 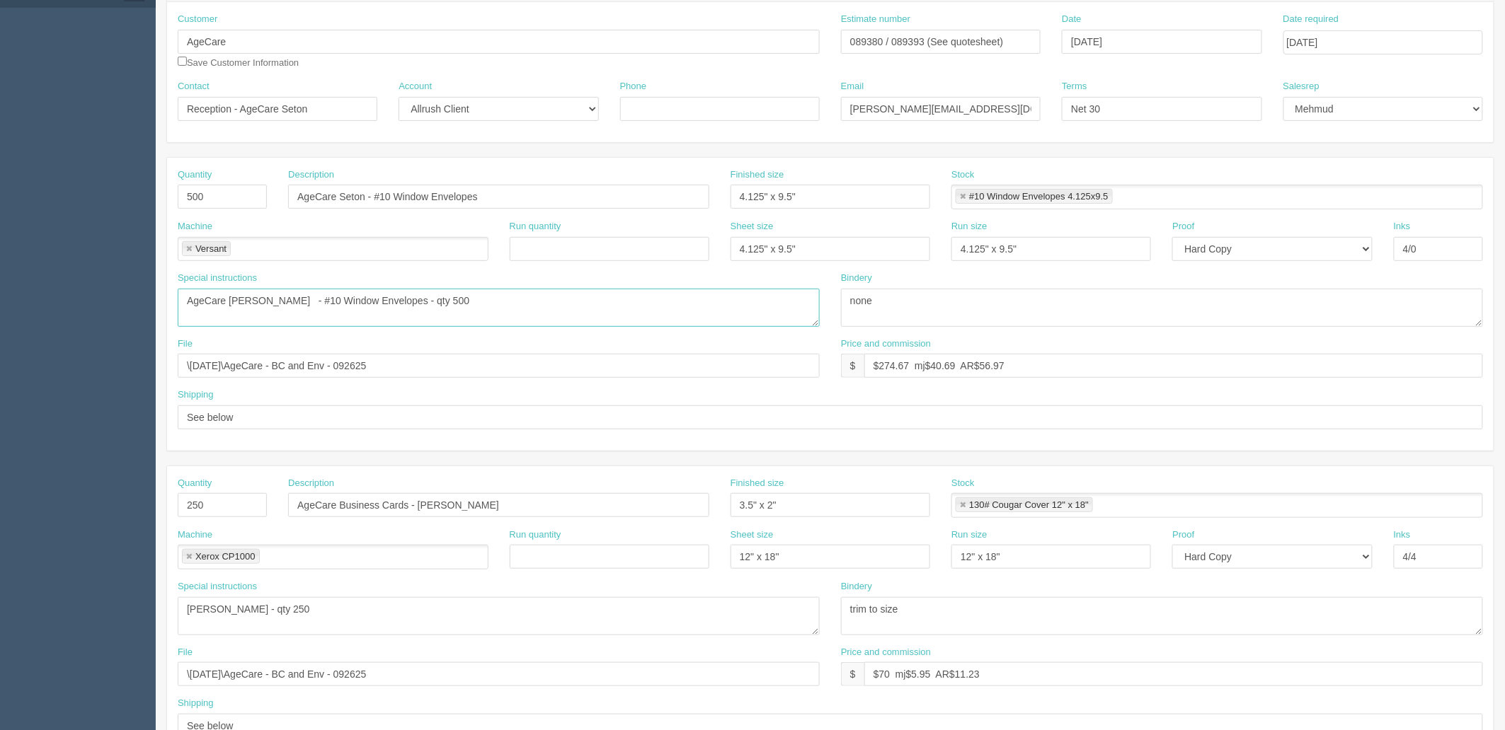 I want to click on div: 130# Cougar Cover 12" x 18", so click(x=1028, y=505).